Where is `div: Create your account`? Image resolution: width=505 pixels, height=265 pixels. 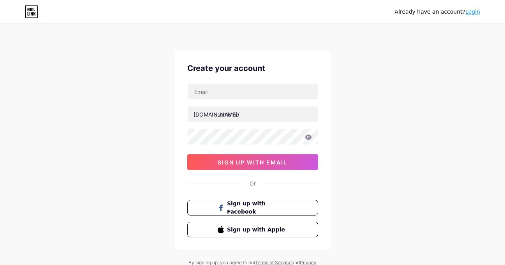 div: Create your account is located at coordinates (253, 68).